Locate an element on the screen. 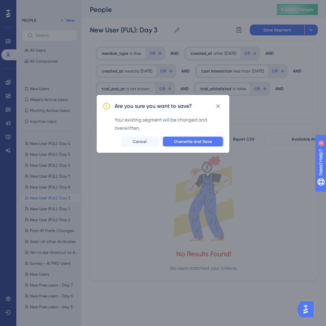  div: Your existing segment will be changed and overwritten. is located at coordinates (169, 124).